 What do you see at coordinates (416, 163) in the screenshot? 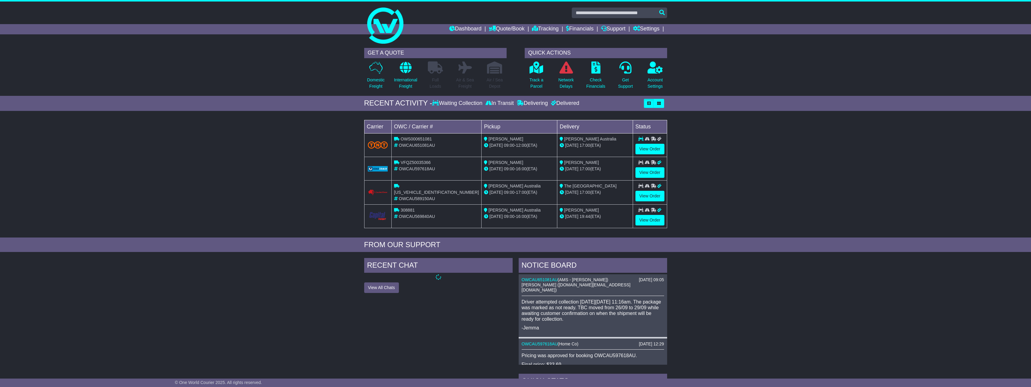
I see `span: VFQZ50035366` at bounding box center [416, 163].